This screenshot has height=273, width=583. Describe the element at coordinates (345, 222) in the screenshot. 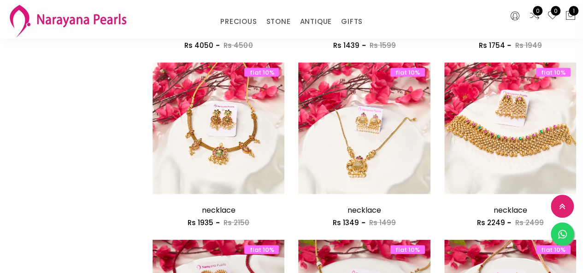

I see `span: Rs 1349` at that location.